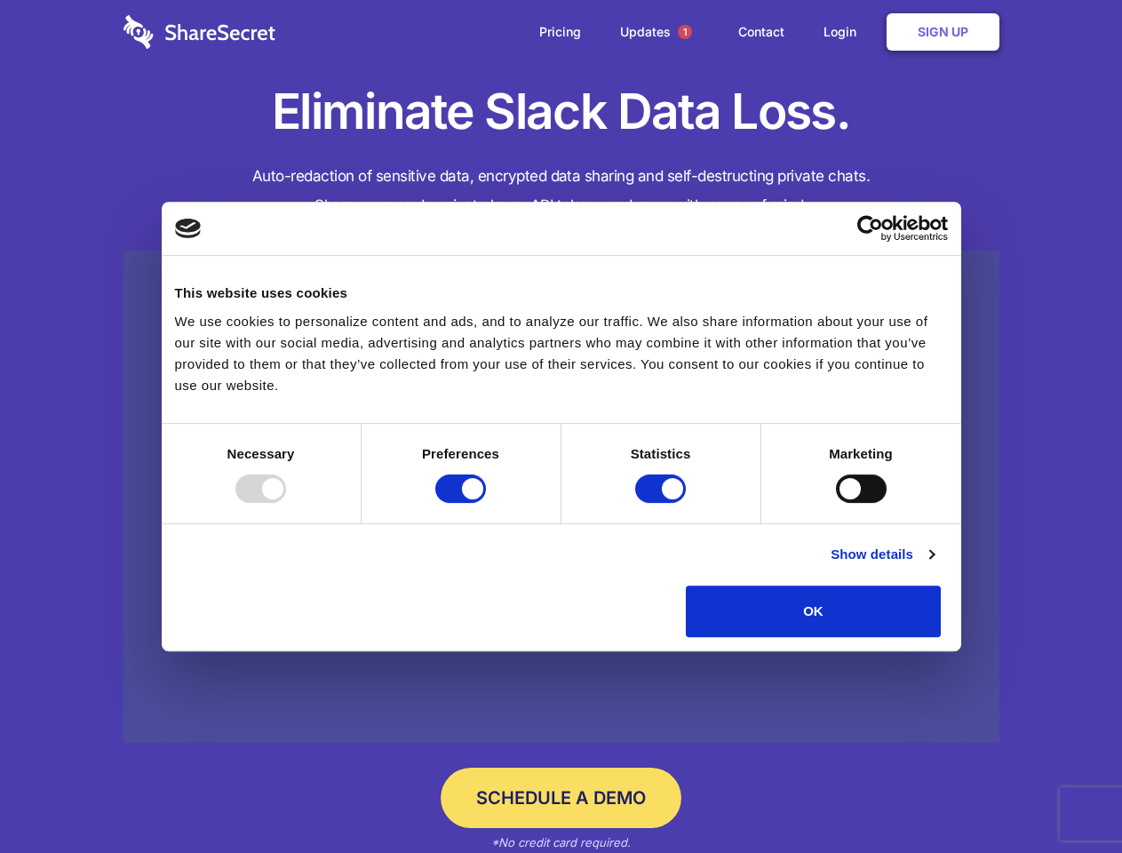 This screenshot has height=853, width=1122. What do you see at coordinates (813, 611) in the screenshot?
I see `button: OK` at bounding box center [813, 611].